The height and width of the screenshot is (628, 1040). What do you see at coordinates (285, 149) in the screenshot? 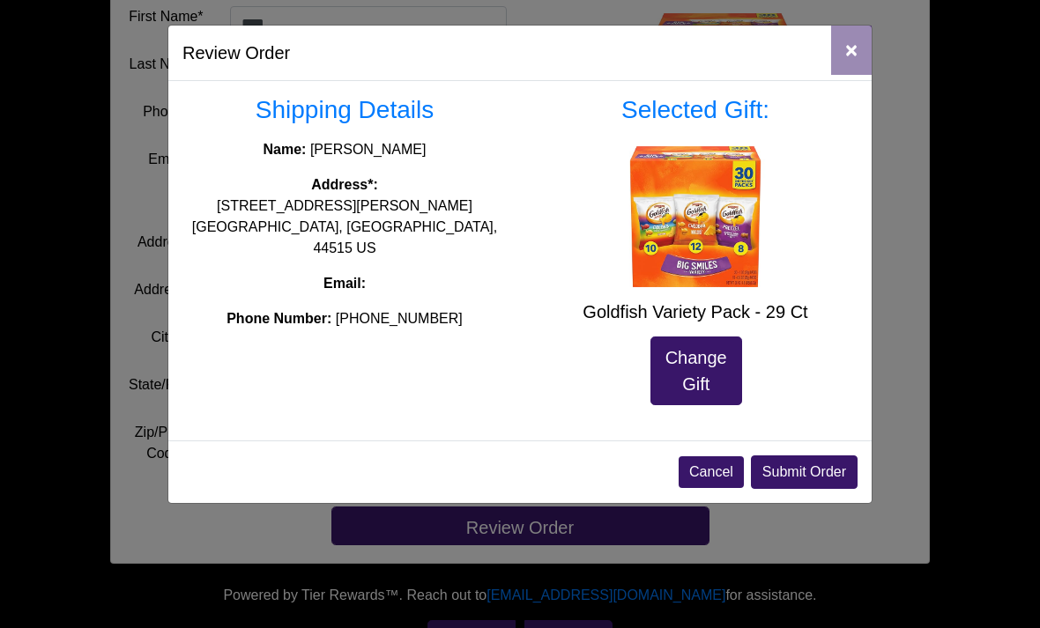
I see `strong: Name:` at bounding box center [285, 149].